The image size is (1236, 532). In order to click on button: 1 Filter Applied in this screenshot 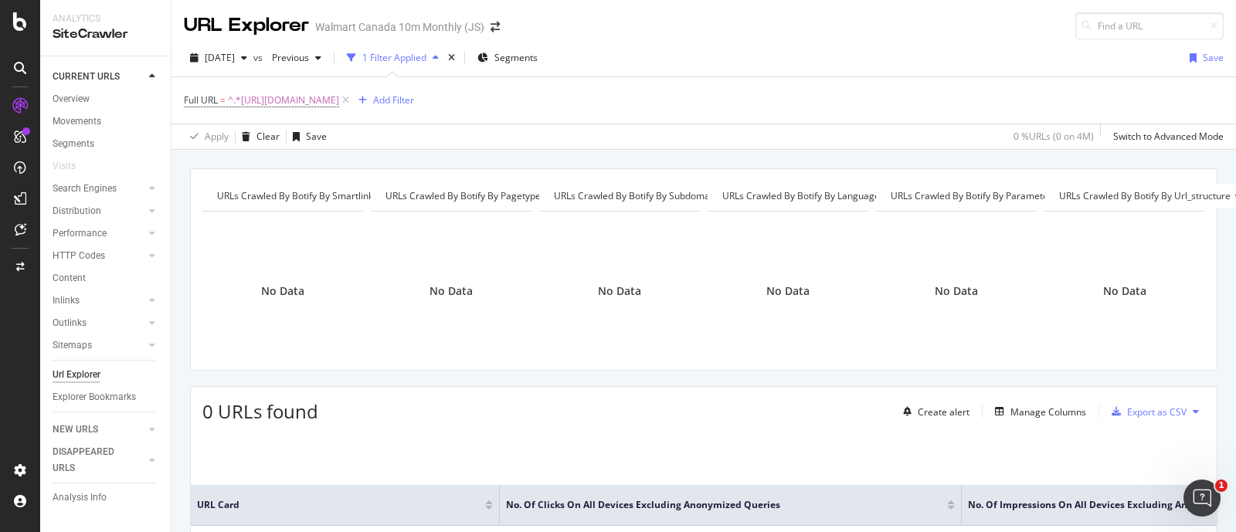, I will do `click(392, 58)`.